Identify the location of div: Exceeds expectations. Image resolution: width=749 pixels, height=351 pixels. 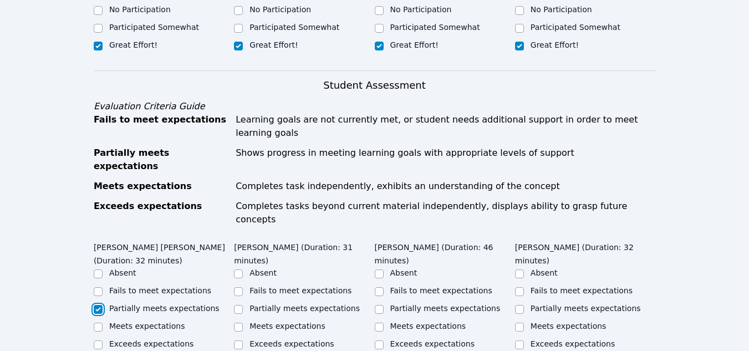
(161, 213).